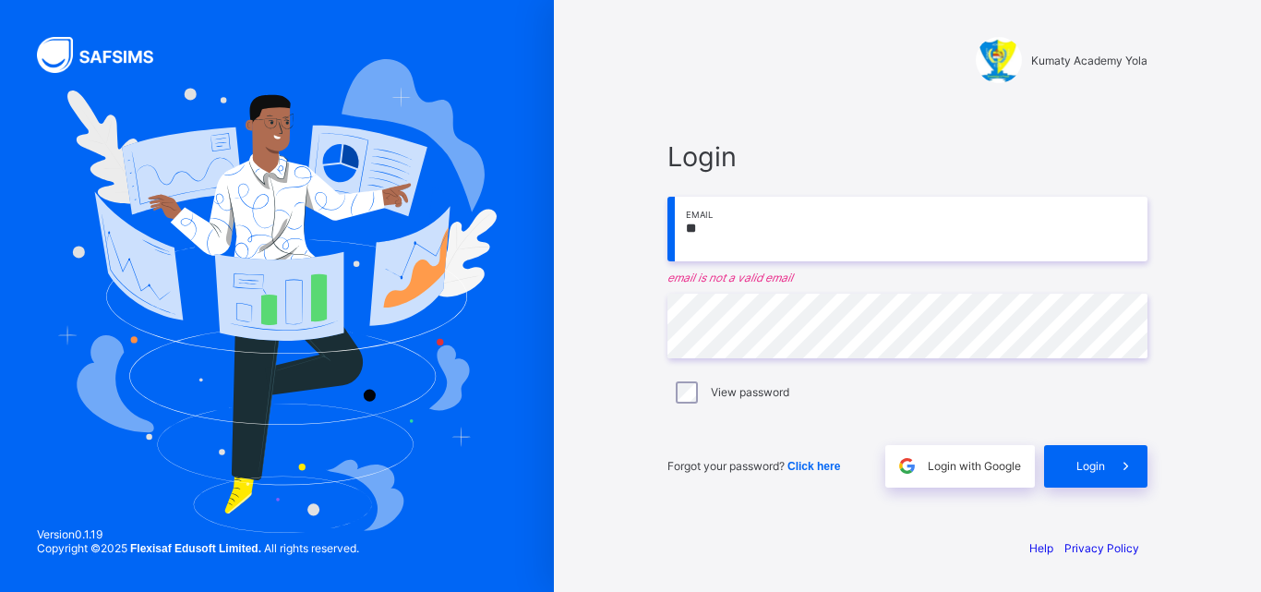  What do you see at coordinates (750, 391) in the screenshot?
I see `label: View password` at bounding box center [750, 391].